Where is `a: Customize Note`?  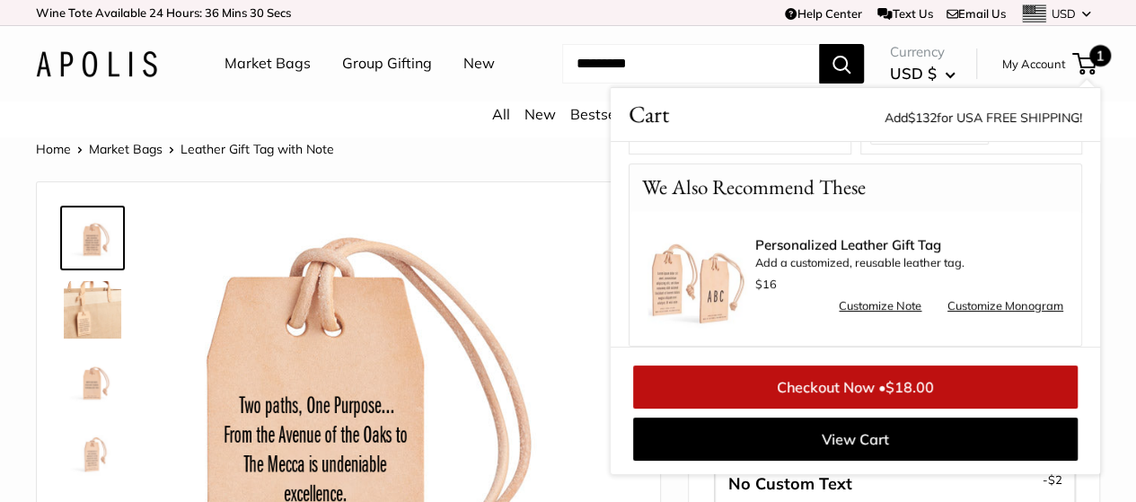 a: Customize Note is located at coordinates (880, 306).